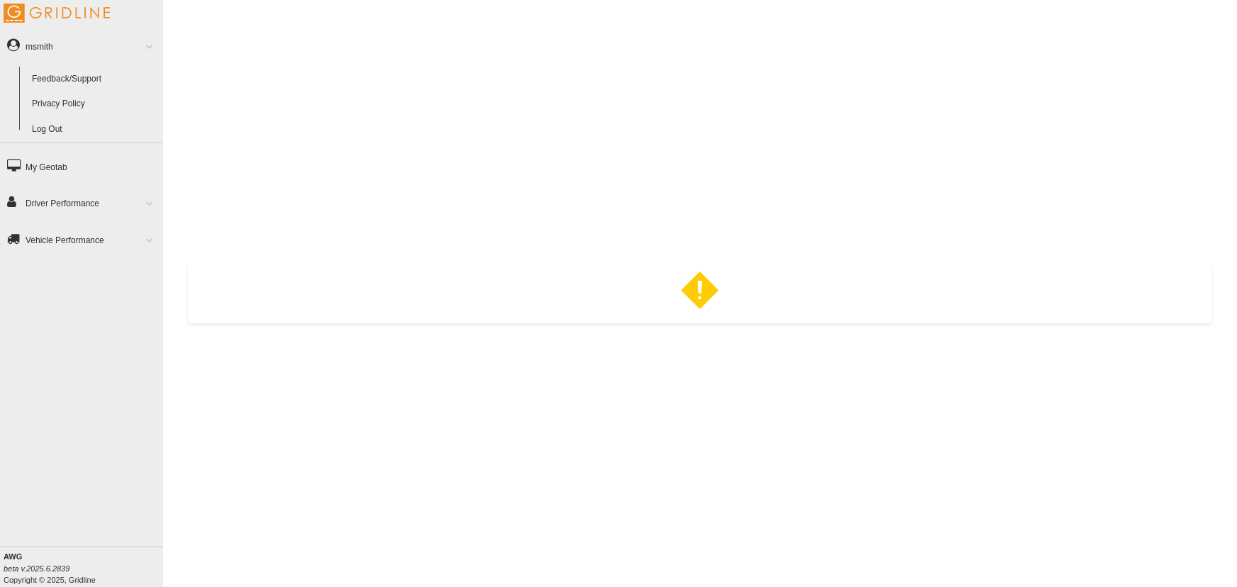 This screenshot has height=587, width=1237. Describe the element at coordinates (699, 293) in the screenshot. I see `div: error-box` at that location.